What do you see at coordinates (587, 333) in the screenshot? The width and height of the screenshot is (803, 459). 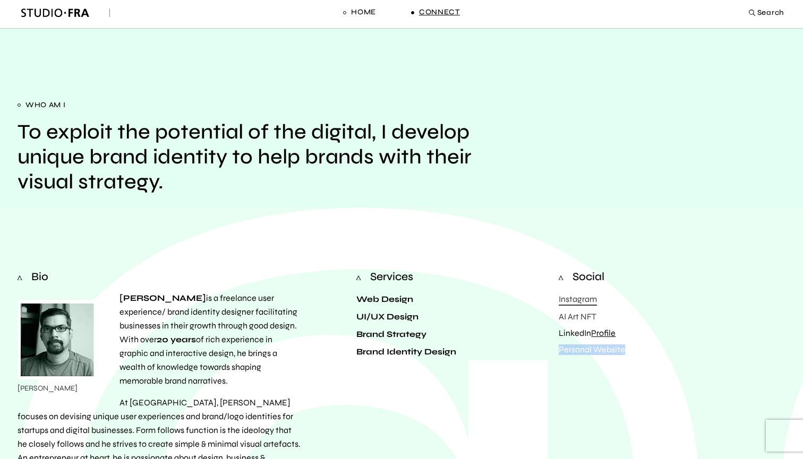 I see `a: LinkedInProfile` at bounding box center [587, 333].